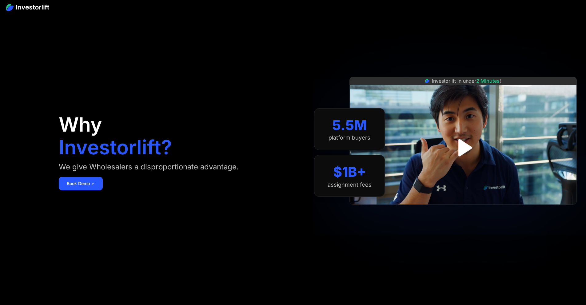 The image size is (586, 305). I want to click on h1: Investorlift?, so click(115, 147).